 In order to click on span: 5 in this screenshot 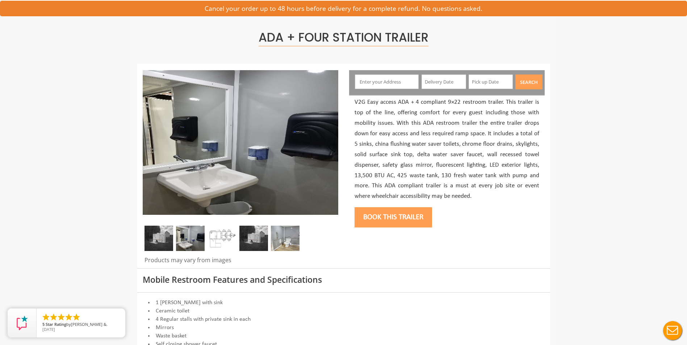, I will do `click(43, 324)`.